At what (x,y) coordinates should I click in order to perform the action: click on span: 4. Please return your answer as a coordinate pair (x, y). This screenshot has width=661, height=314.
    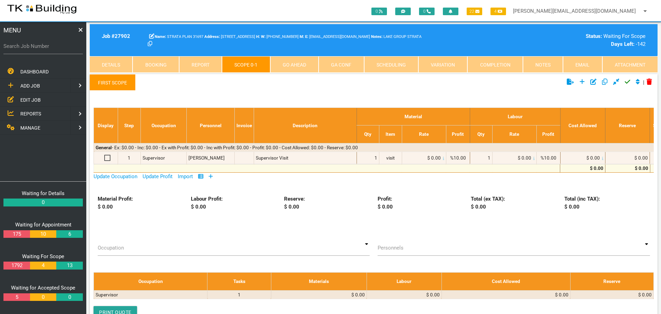
    Looking at the image, I should click on (498, 11).